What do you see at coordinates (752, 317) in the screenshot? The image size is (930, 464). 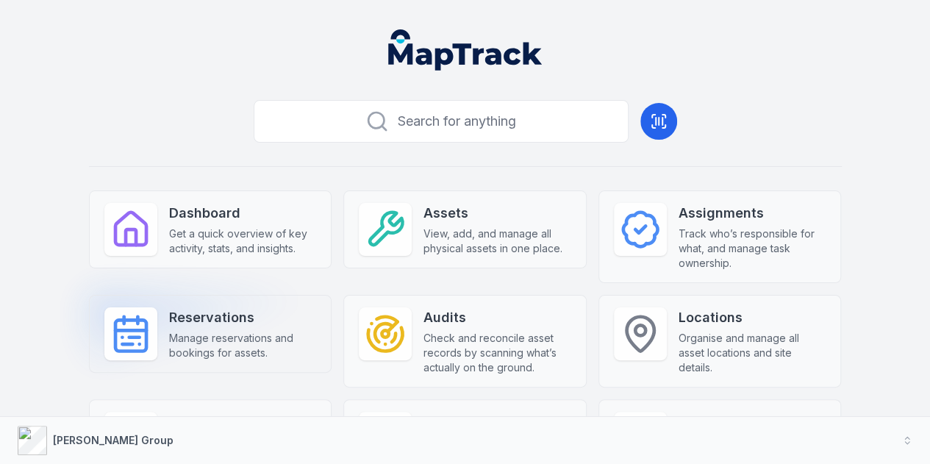 I see `strong: Locations` at bounding box center [752, 317].